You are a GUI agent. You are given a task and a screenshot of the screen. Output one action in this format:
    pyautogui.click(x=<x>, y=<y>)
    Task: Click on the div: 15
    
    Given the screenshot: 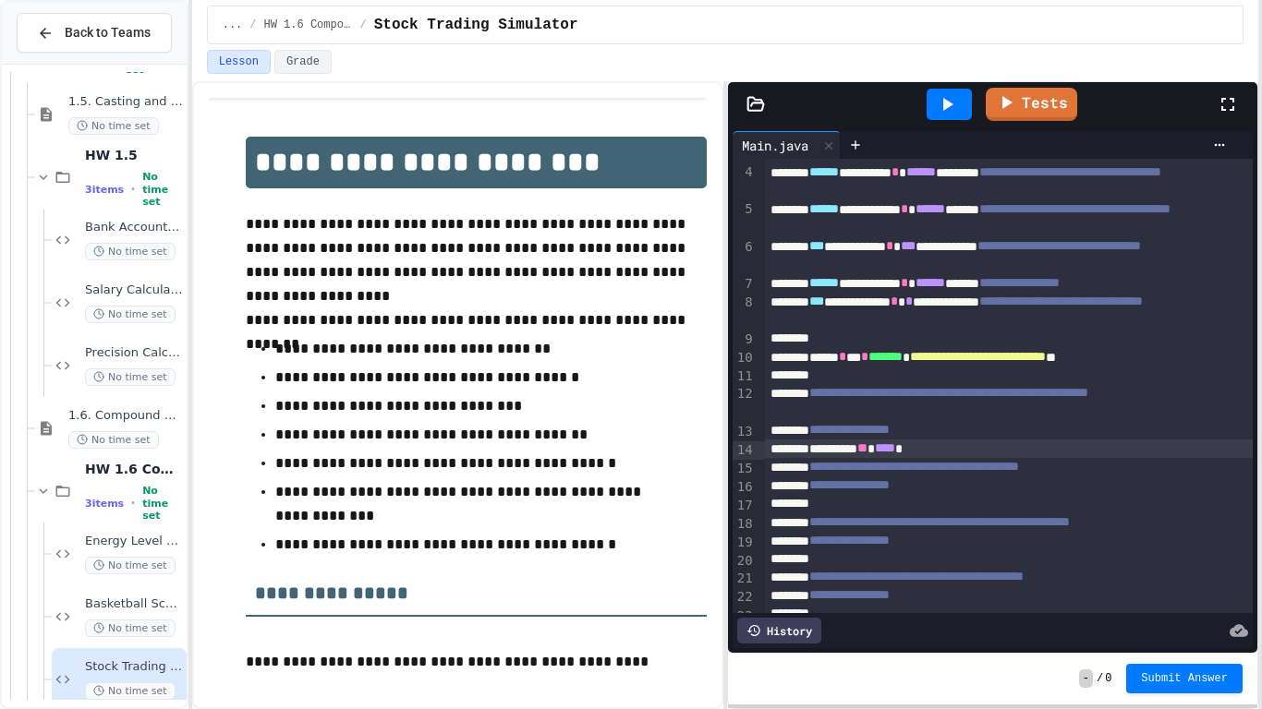 What is the action you would take?
    pyautogui.click(x=744, y=469)
    